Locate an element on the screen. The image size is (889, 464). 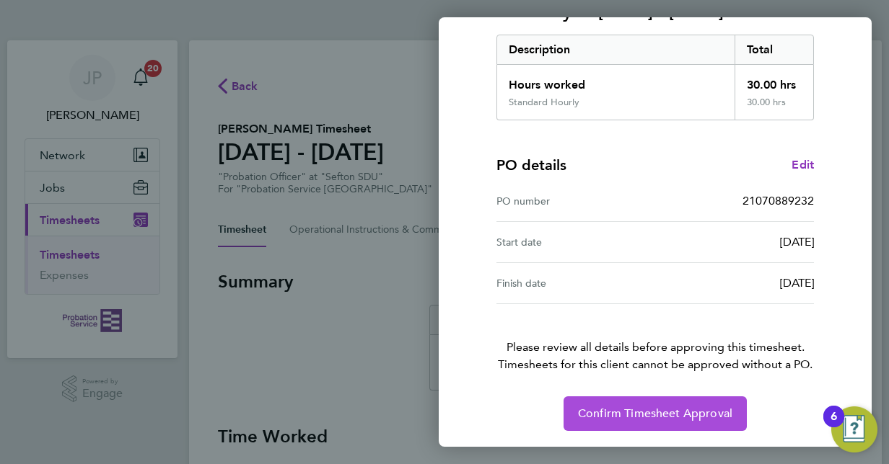
div: Start date is located at coordinates (576, 242).